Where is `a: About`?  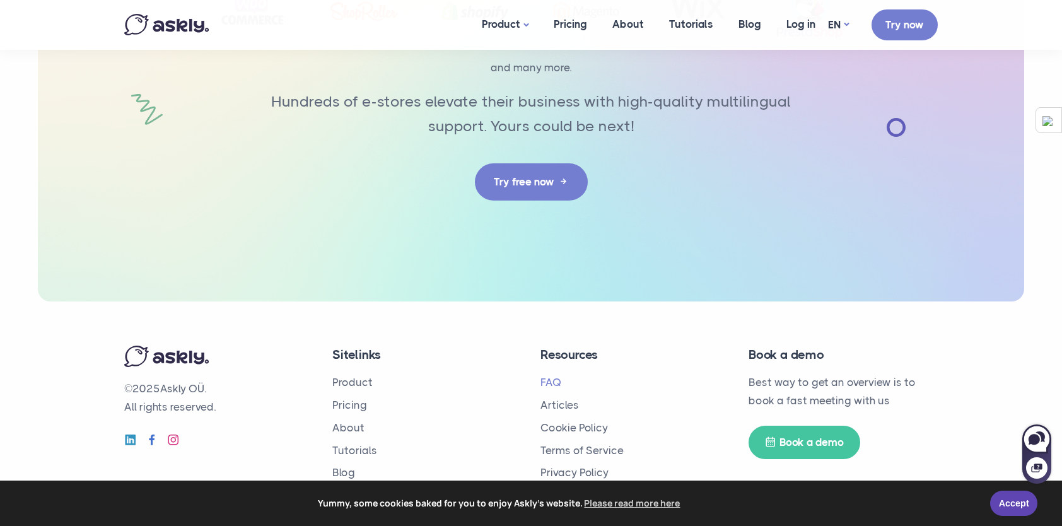
a: About is located at coordinates (348, 428).